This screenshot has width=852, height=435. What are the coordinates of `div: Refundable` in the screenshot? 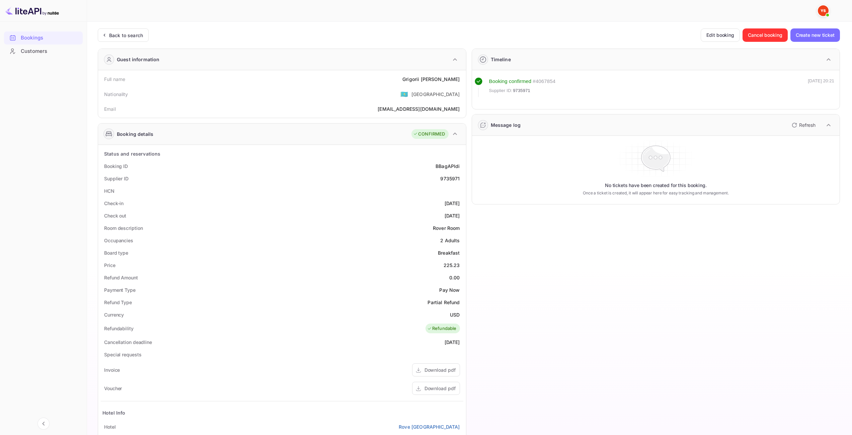 It's located at (442, 329).